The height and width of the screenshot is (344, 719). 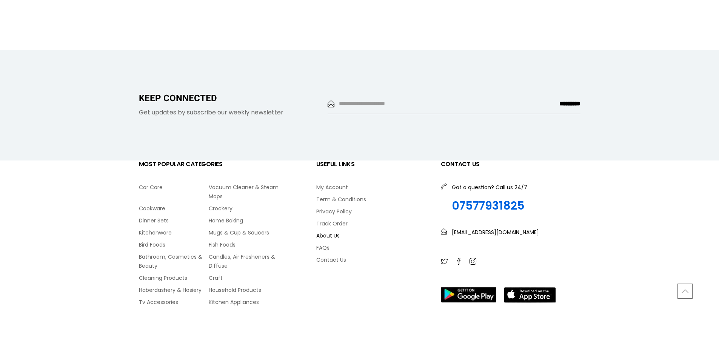 I want to click on p: Get updates by subscribe our weekly newsletter, so click(x=228, y=113).